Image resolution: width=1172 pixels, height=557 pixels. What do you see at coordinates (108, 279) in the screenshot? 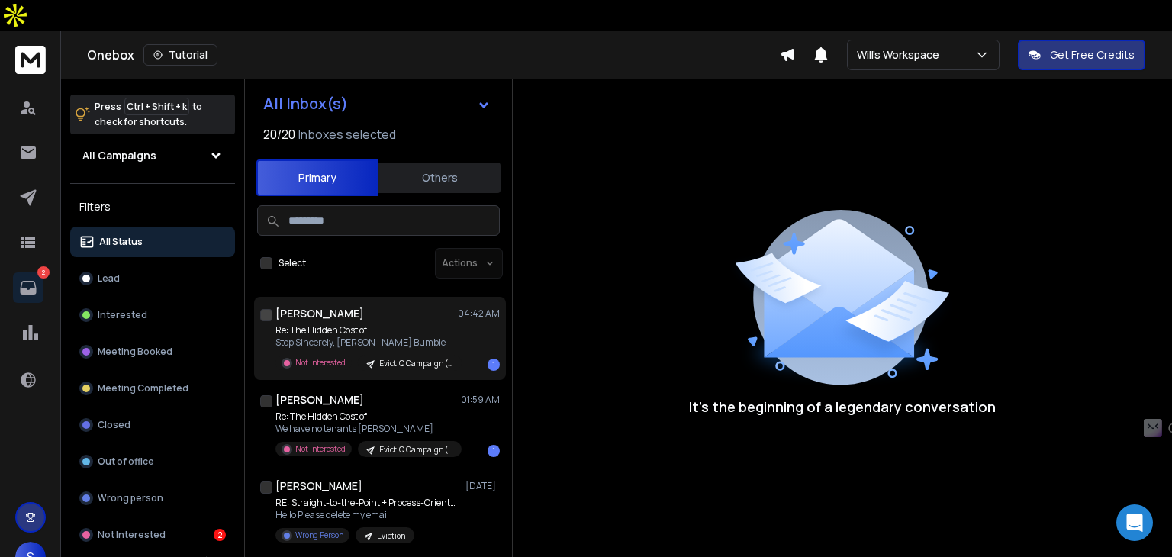
I see `p: Lead` at bounding box center [108, 279].